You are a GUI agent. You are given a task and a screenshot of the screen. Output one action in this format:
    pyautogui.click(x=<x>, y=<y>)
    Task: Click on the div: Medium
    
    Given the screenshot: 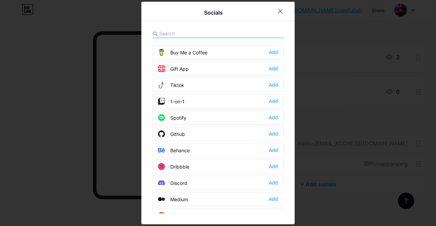 What is the action you would take?
    pyautogui.click(x=173, y=199)
    